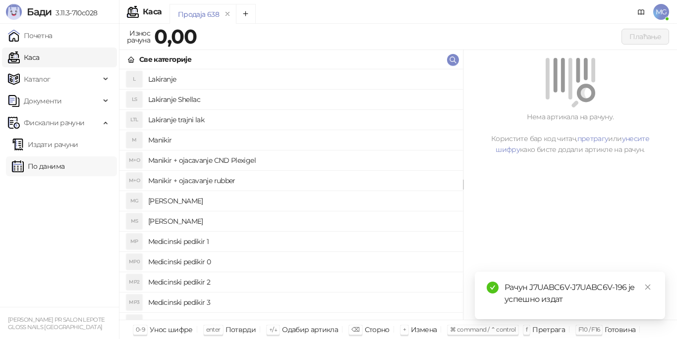  What do you see at coordinates (134, 242) in the screenshot?
I see `div: MP` at bounding box center [134, 242].